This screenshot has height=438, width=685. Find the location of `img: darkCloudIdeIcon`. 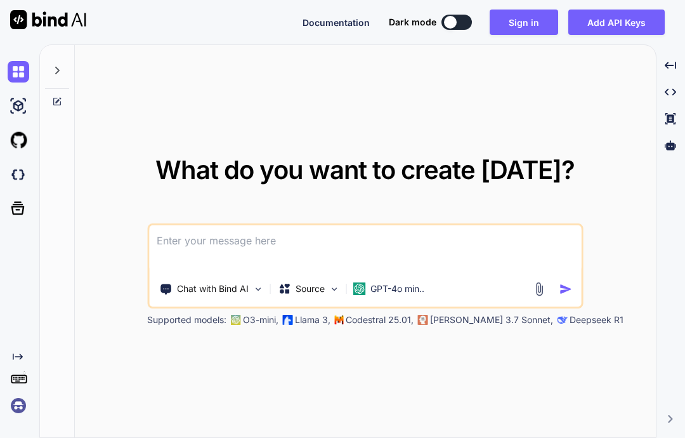

img: darkCloudIdeIcon is located at coordinates (18, 174).